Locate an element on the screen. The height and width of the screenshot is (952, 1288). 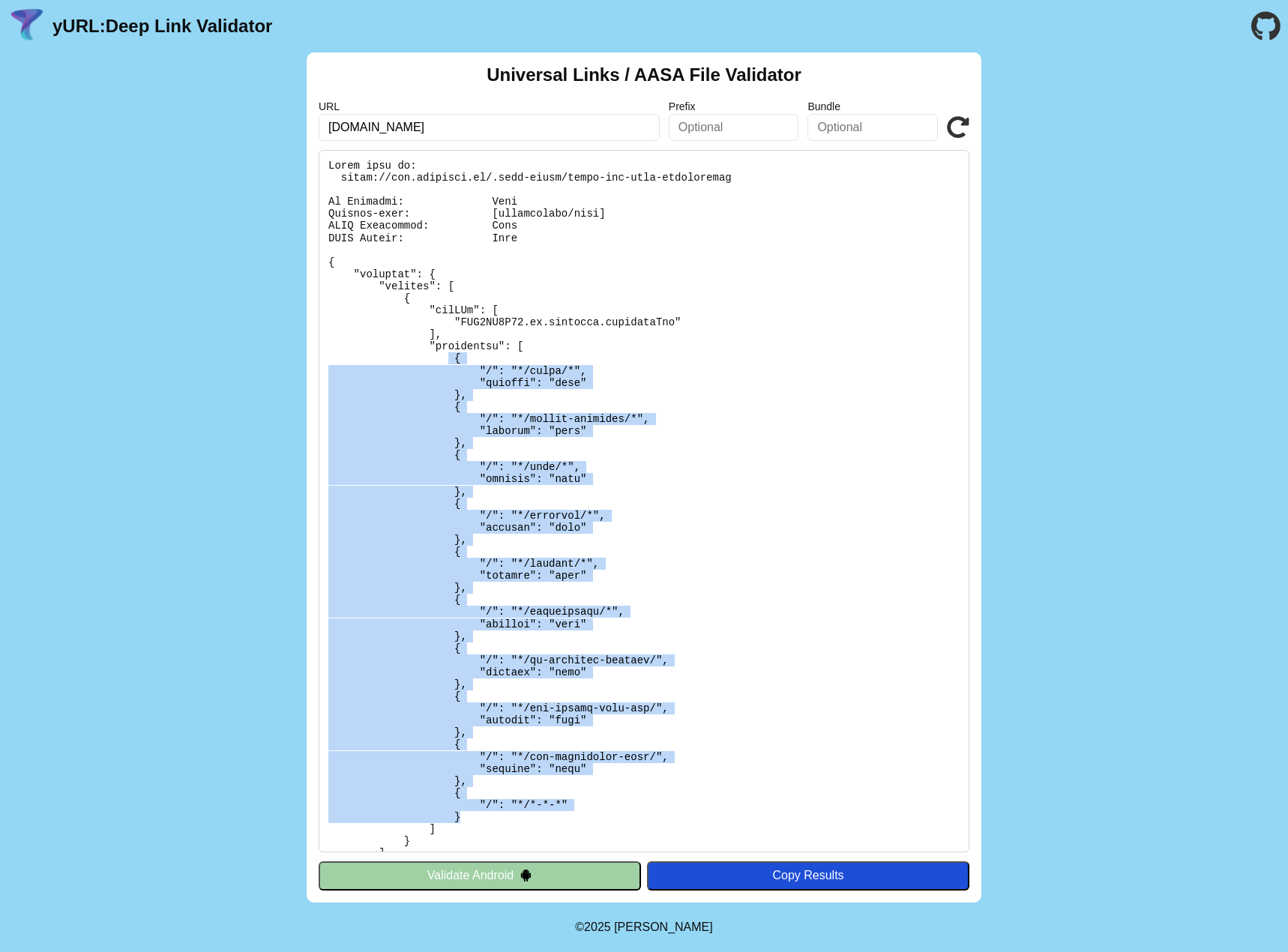
h2: Universal Links / AASA File Validator is located at coordinates (644, 75).